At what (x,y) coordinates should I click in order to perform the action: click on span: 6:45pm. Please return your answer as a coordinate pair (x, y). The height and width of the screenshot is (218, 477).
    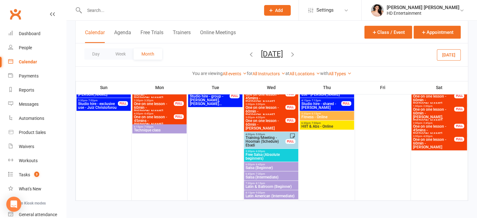
    Looking at the image, I should click on (271, 174).